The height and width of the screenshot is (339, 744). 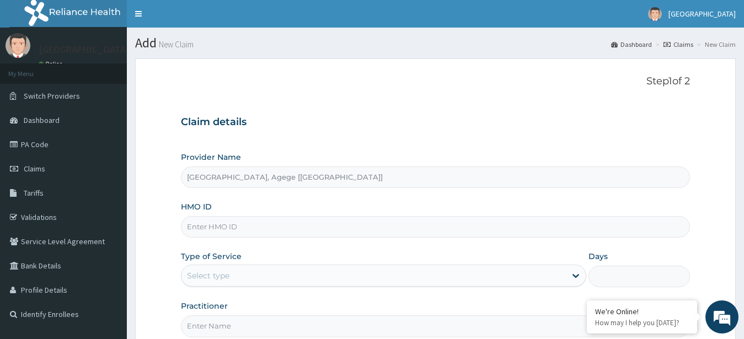 What do you see at coordinates (598, 256) in the screenshot?
I see `label: Days` at bounding box center [598, 256].